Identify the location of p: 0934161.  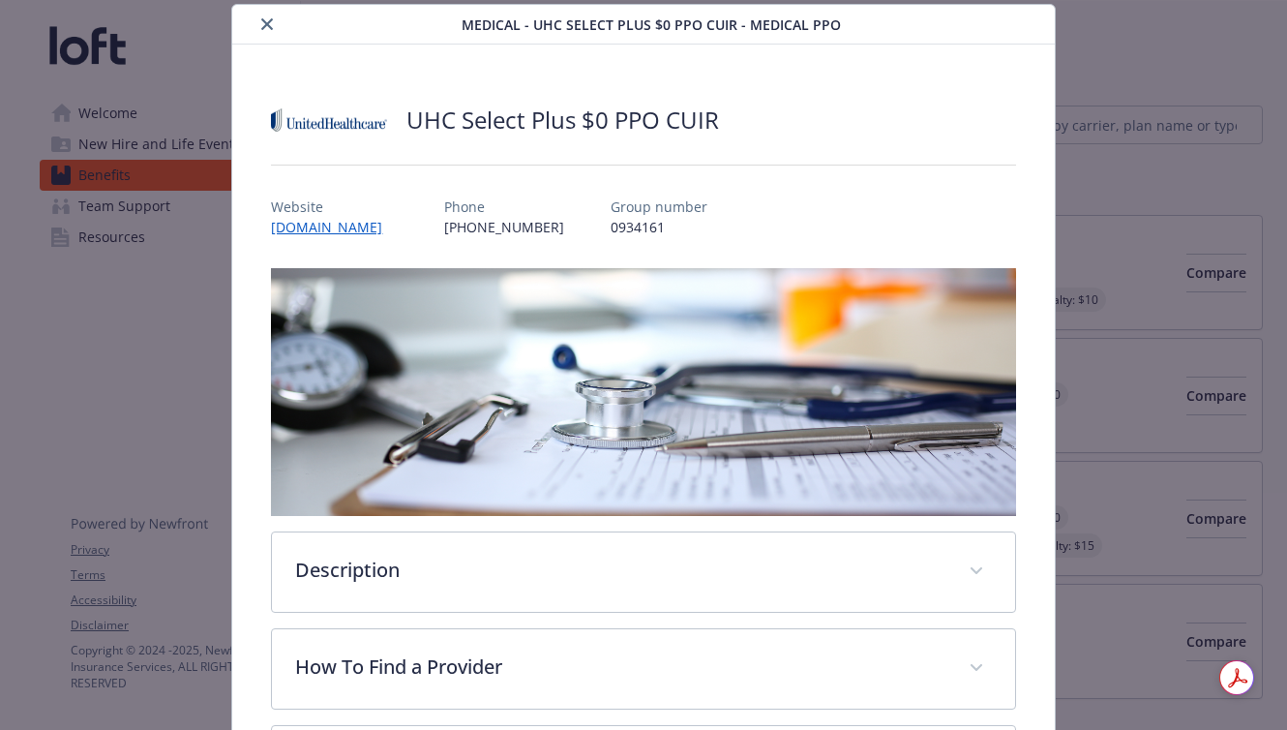
(659, 227).